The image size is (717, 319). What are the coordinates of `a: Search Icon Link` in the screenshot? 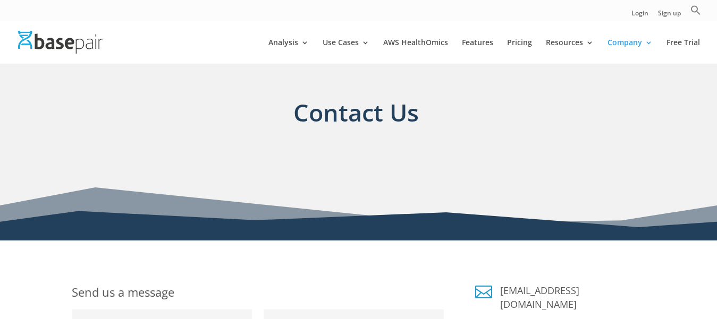 It's located at (696, 13).